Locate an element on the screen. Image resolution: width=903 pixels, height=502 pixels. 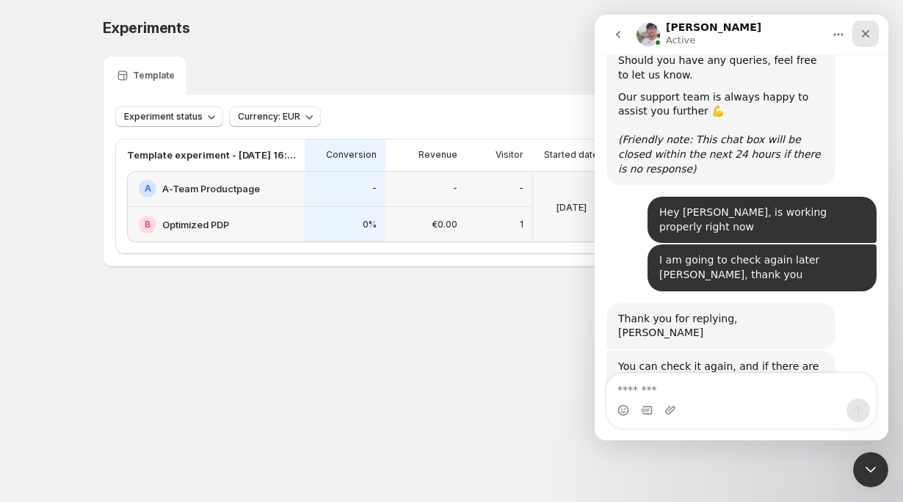
h2: B is located at coordinates (148, 225).